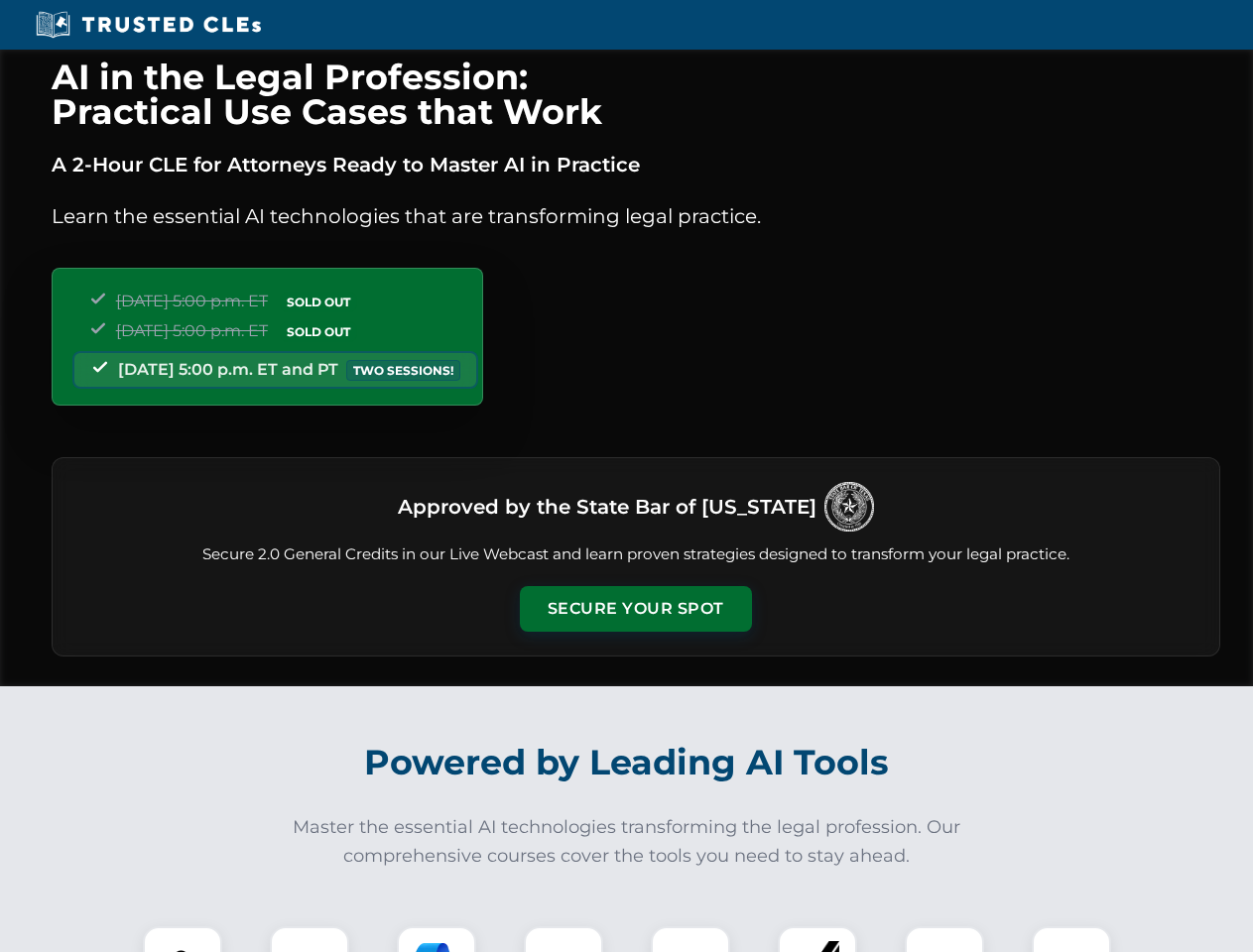 This screenshot has height=952, width=1253. What do you see at coordinates (635, 165) in the screenshot?
I see `p: A 2-Hour CLE for Attorneys Ready to Master AI in Practice` at bounding box center [635, 165].